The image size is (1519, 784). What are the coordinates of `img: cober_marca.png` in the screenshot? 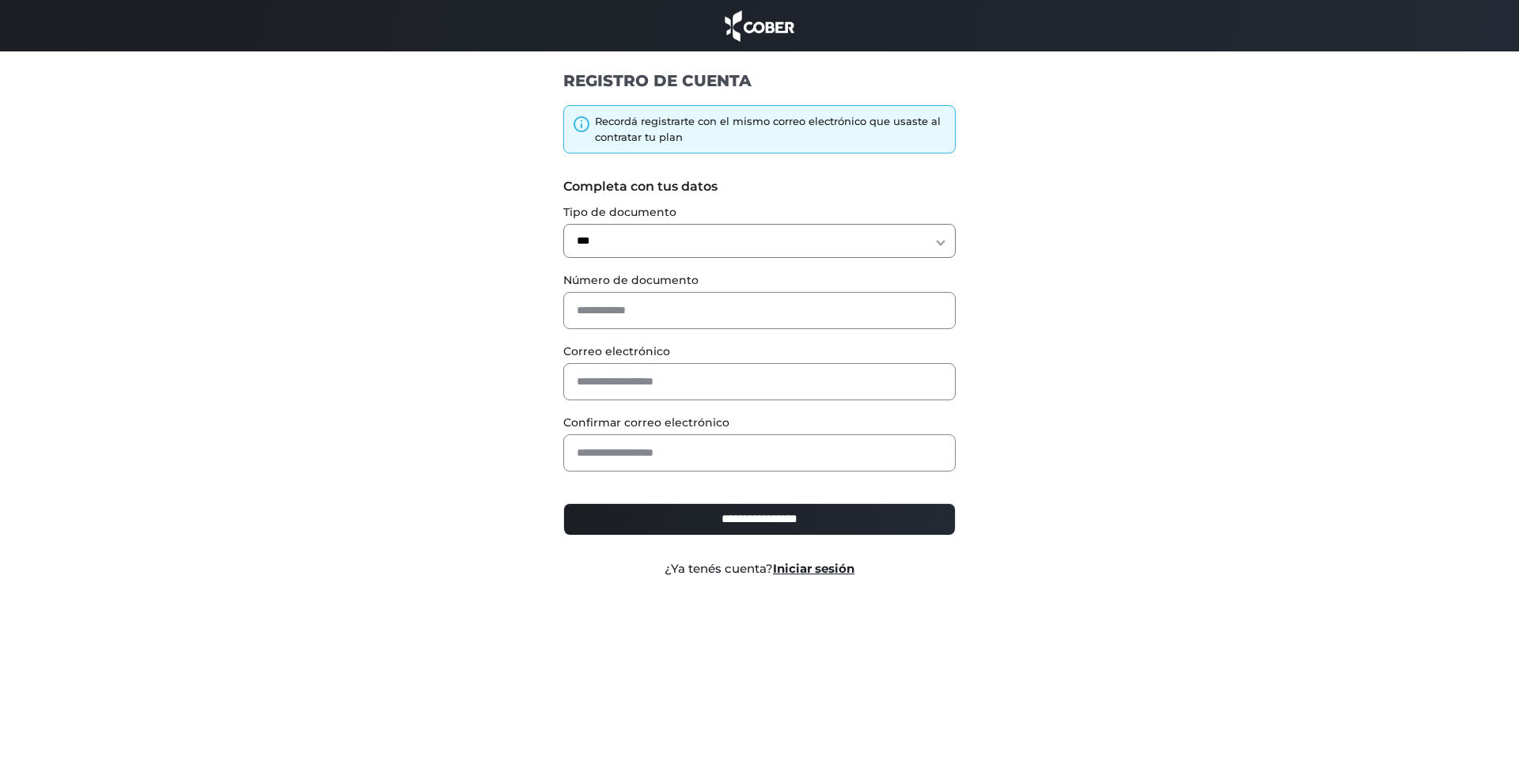 It's located at (760, 25).